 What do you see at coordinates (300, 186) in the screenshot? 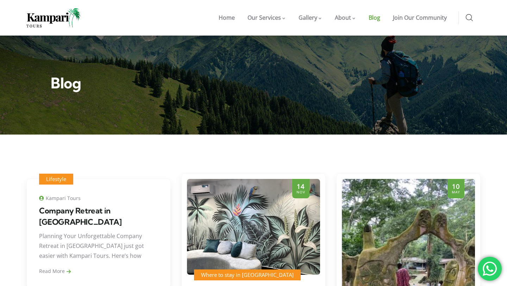
I see `span: 14` at bounding box center [300, 186].